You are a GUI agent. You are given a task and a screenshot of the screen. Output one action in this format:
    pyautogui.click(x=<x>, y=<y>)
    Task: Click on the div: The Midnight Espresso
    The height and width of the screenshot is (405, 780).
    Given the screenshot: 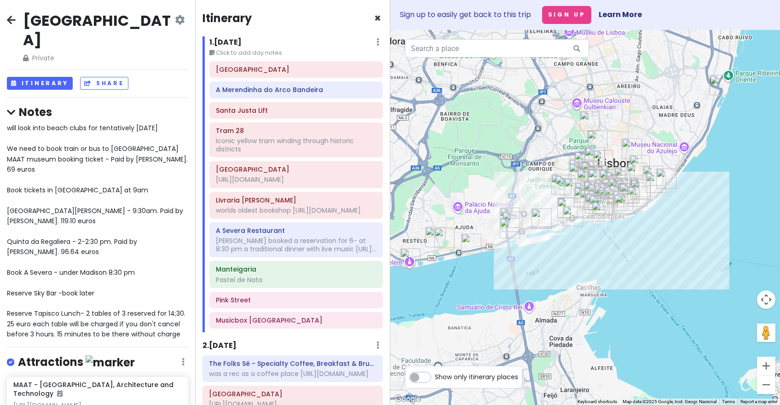 What is the action you would take?
    pyautogui.click(x=587, y=179)
    